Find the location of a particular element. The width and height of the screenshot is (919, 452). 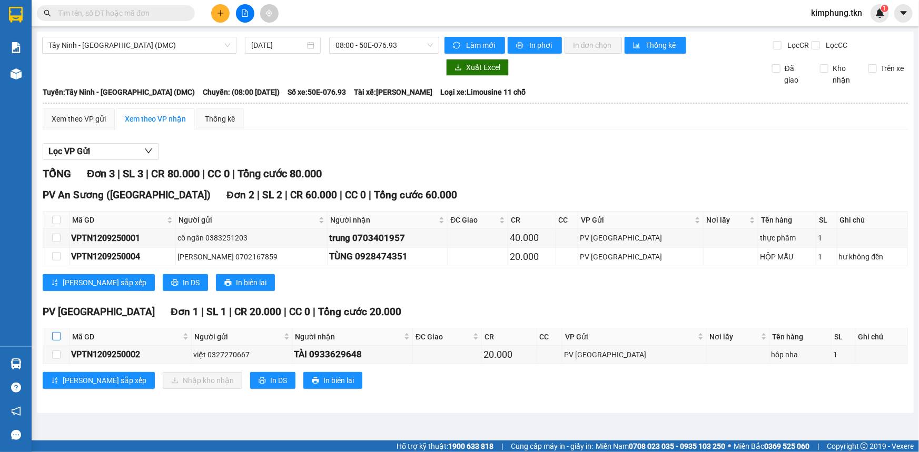

div: trung 0703401957 is located at coordinates (387, 238).